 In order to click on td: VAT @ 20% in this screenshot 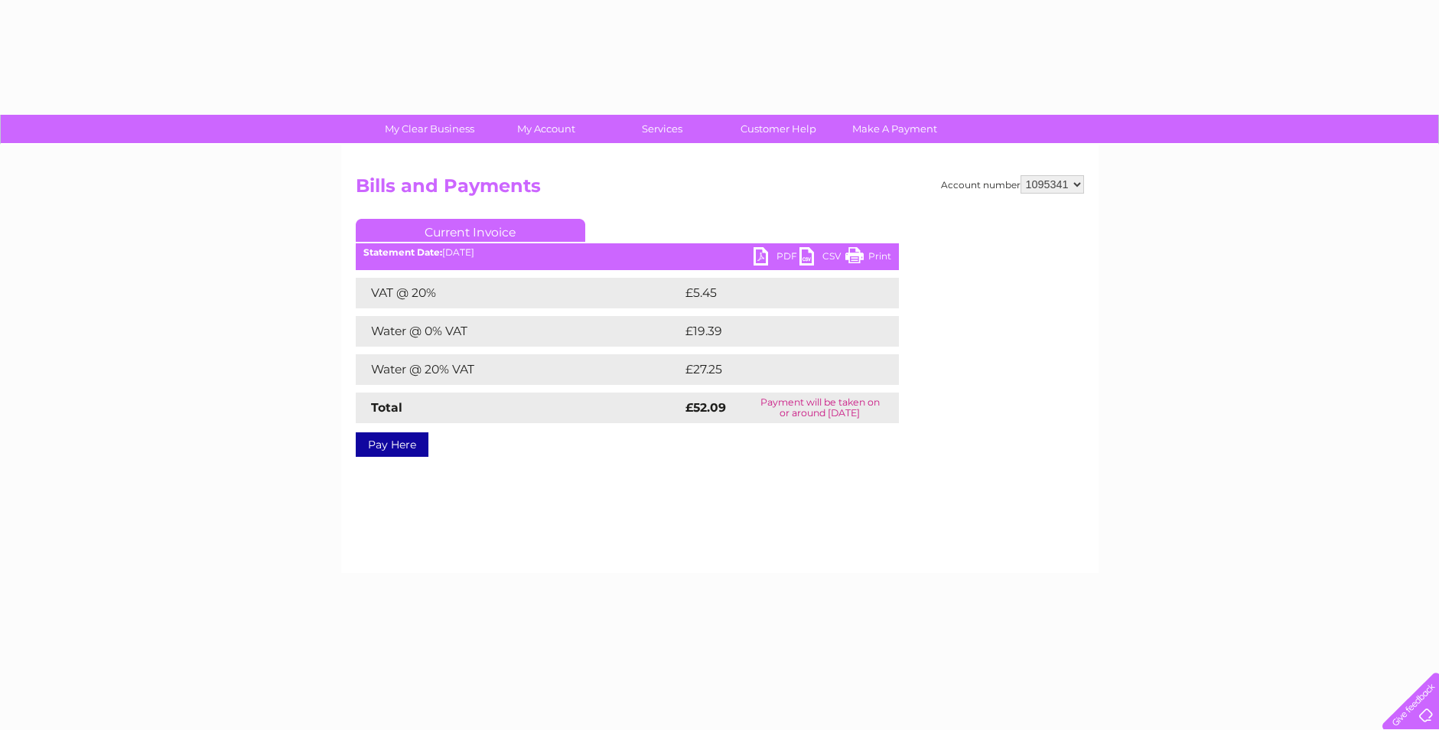, I will do `click(519, 293)`.